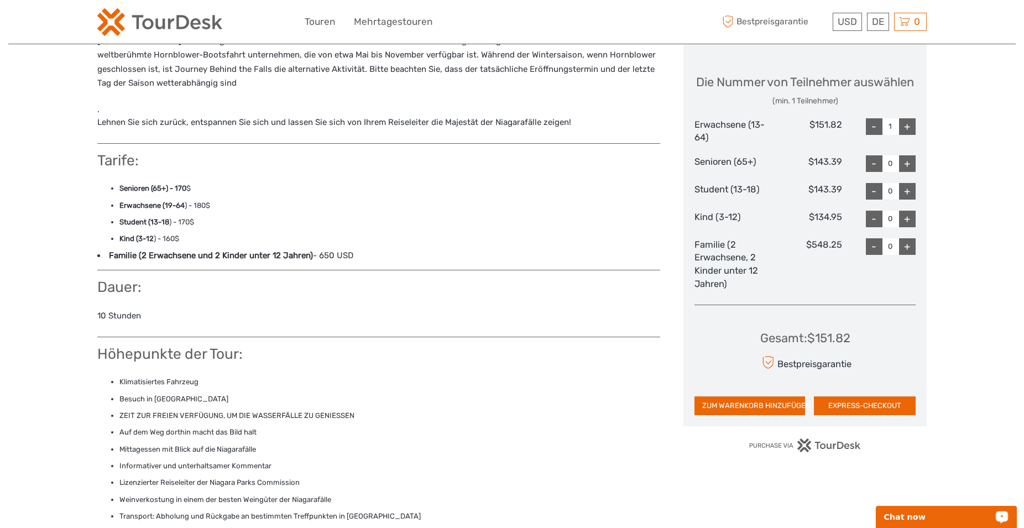 Image resolution: width=1024 pixels, height=528 pixels. I want to click on span: Bestpreisgarantie, so click(774, 22).